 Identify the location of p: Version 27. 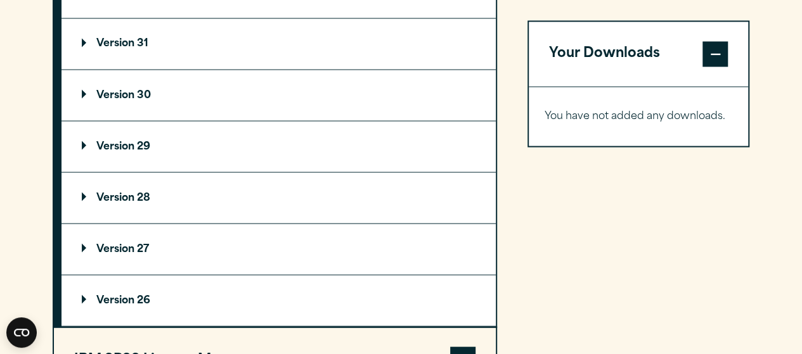
(115, 249).